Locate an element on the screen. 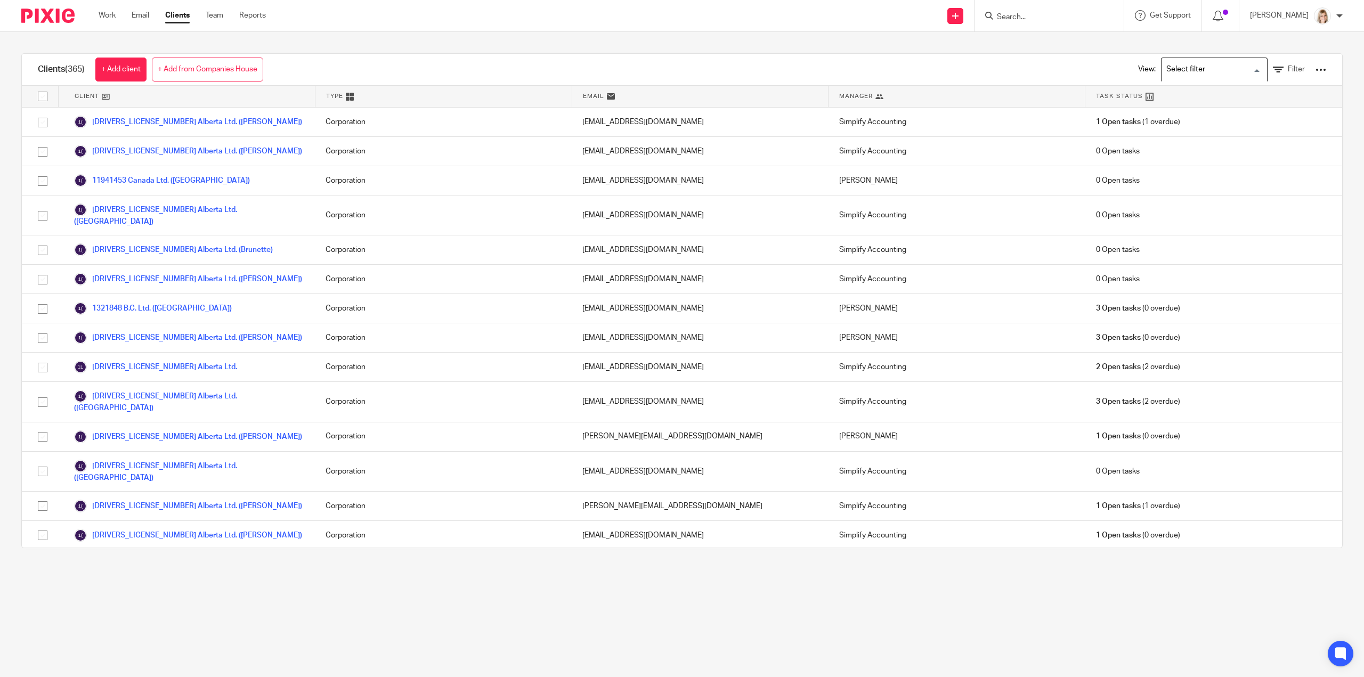  input: Search for option is located at coordinates (1212, 69).